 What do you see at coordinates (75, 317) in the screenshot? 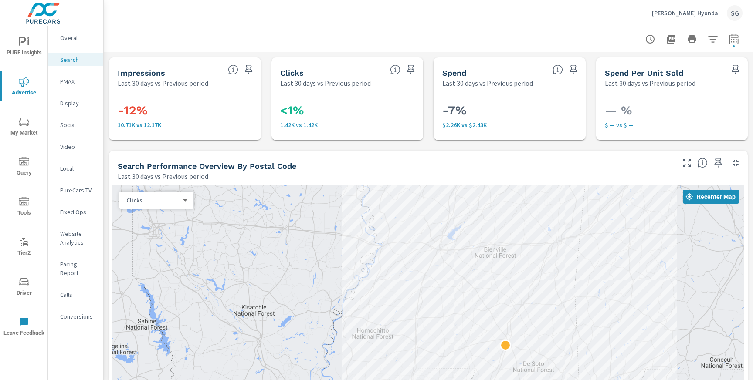
I see `div: Conversions` at bounding box center [75, 317].